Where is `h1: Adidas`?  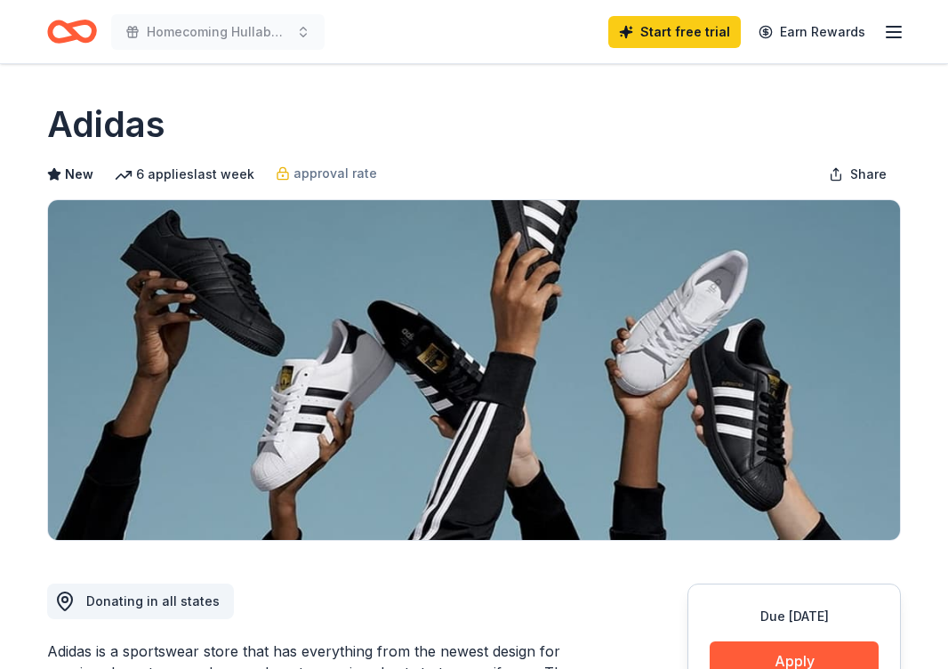 h1: Adidas is located at coordinates (106, 124).